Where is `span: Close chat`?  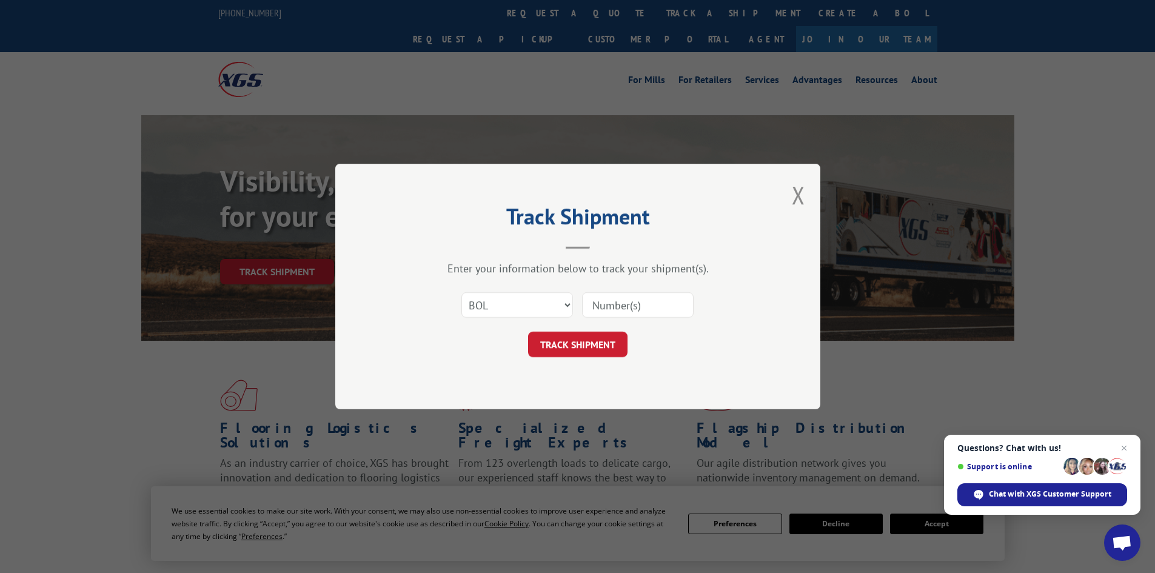 span: Close chat is located at coordinates (1124, 448).